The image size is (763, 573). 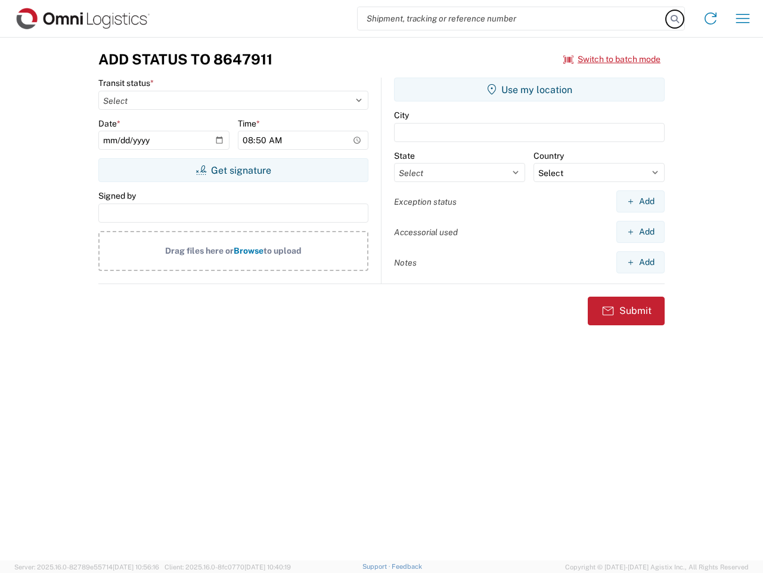 What do you see at coordinates (249, 251) in the screenshot?
I see `span: Browse` at bounding box center [249, 251].